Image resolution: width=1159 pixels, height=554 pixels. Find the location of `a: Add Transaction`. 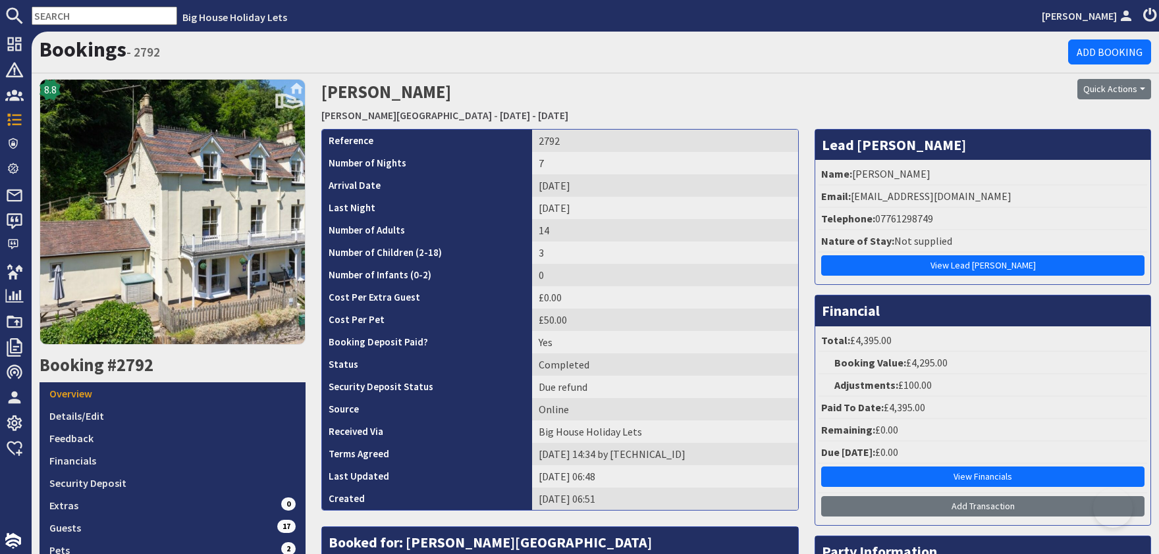

a: Add Transaction is located at coordinates (982, 506).